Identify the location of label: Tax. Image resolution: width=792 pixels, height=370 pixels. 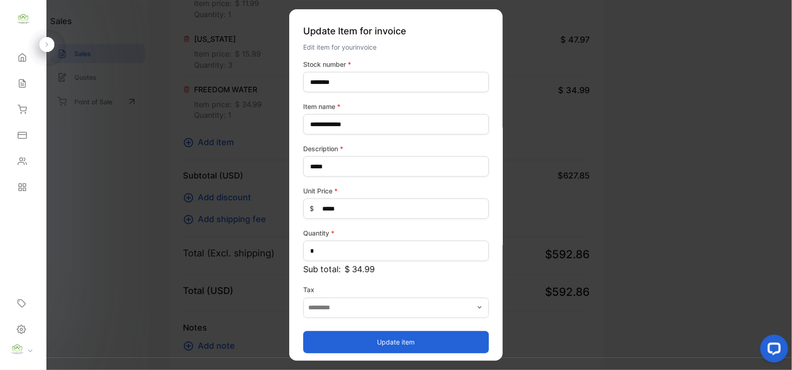
(396, 290).